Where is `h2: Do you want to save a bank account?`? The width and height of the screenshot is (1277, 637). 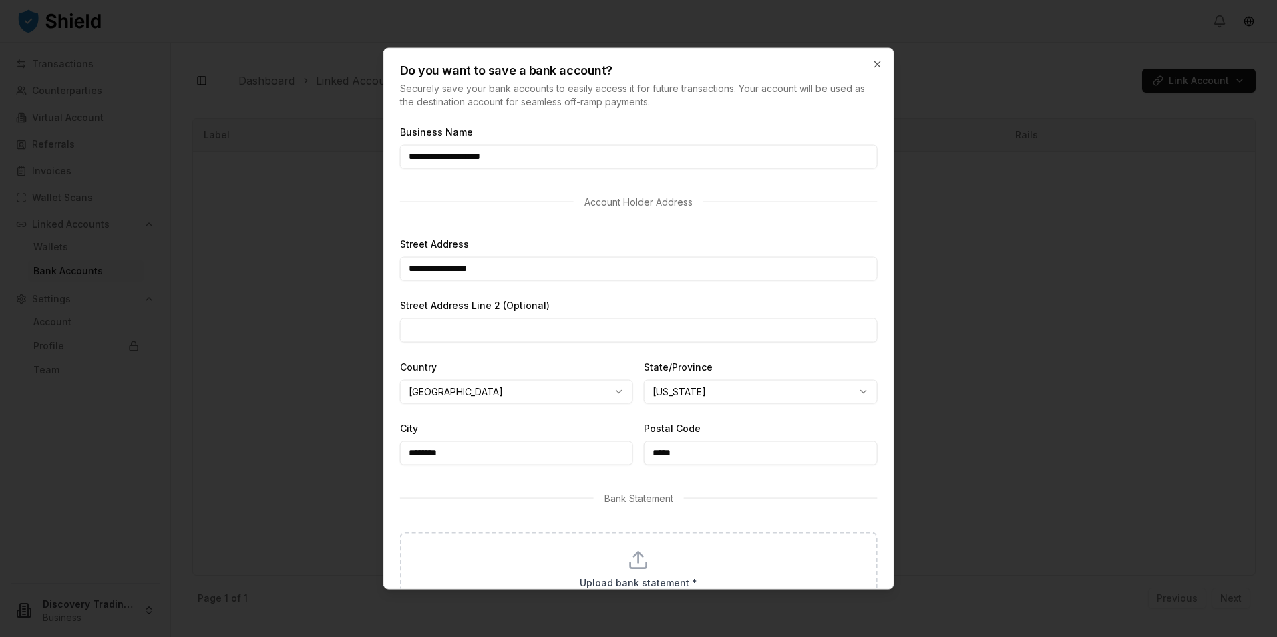
h2: Do you want to save a bank account? is located at coordinates (639, 71).